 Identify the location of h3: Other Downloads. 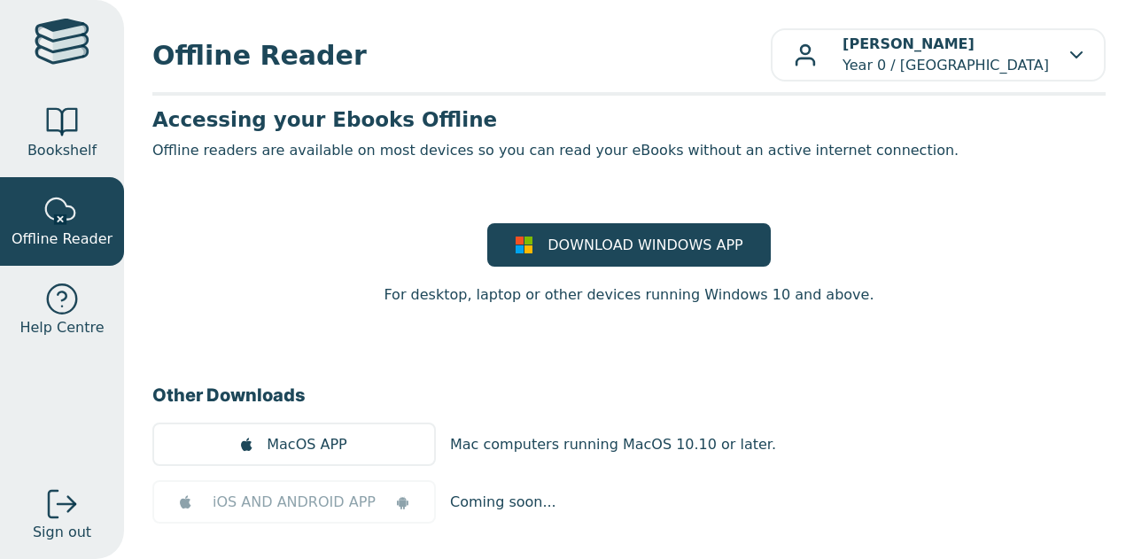
(629, 395).